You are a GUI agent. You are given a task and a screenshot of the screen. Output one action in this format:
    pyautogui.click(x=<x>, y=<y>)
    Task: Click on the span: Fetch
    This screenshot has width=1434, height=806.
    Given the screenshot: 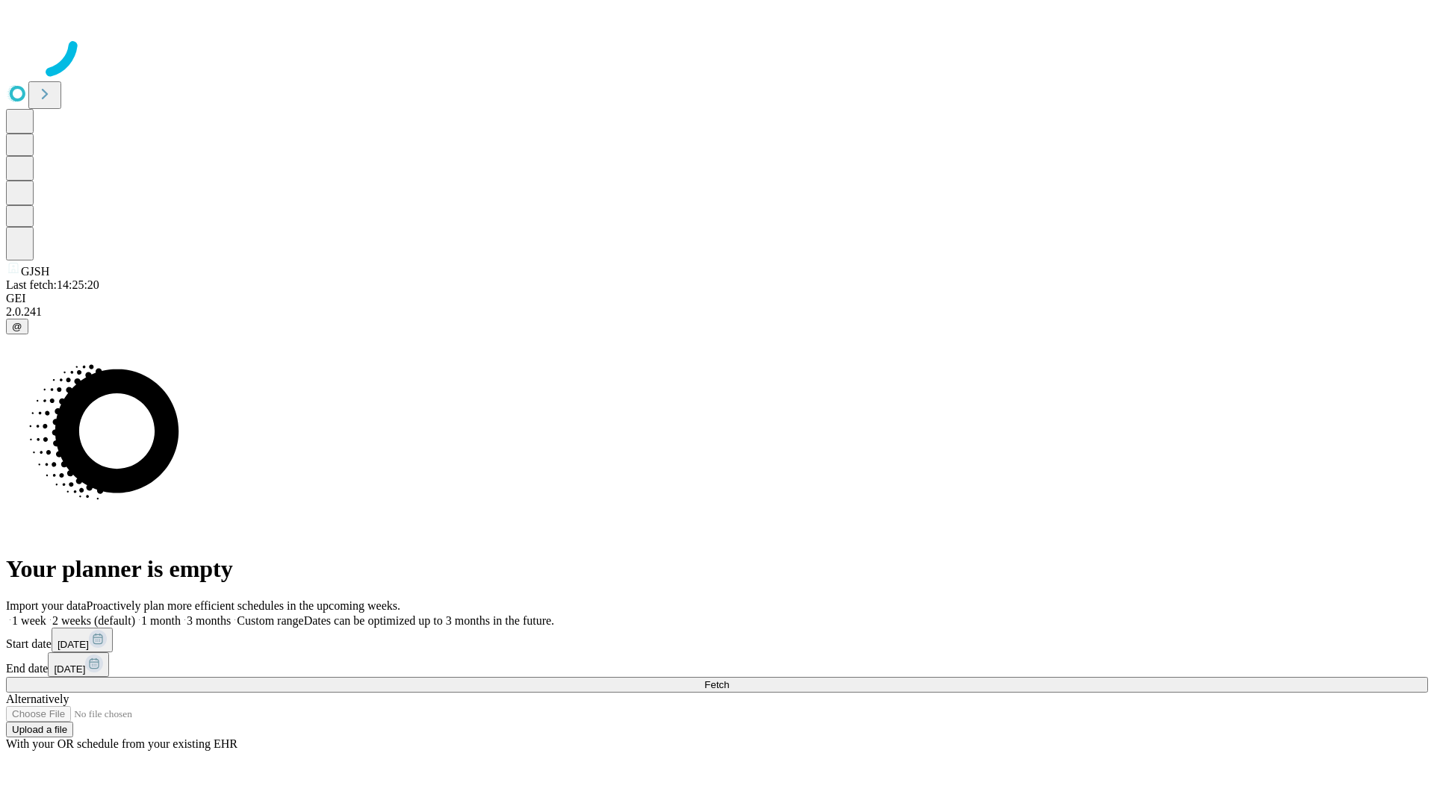 What is the action you would take?
    pyautogui.click(x=716, y=685)
    